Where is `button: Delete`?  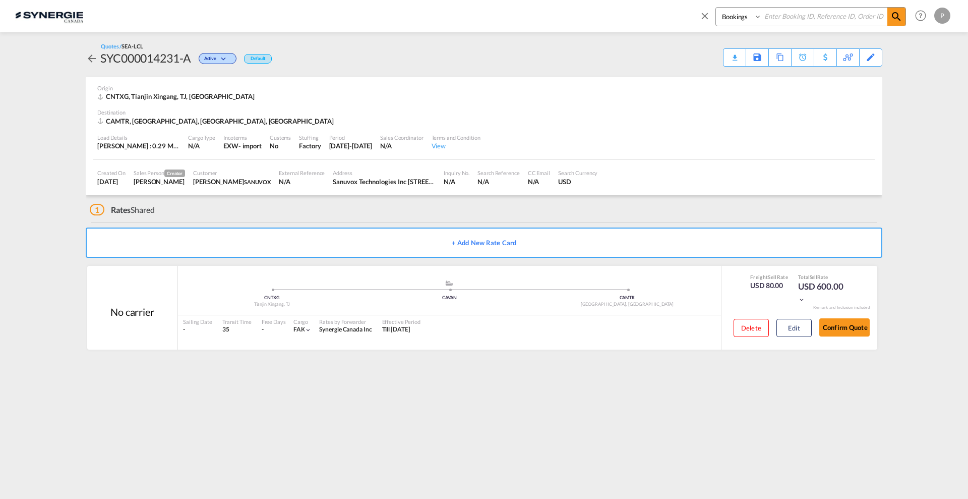
button: Delete is located at coordinates (751, 328).